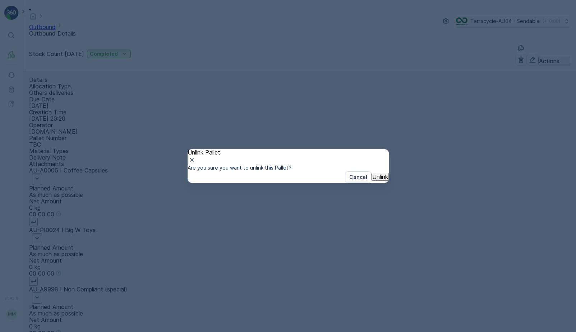 This screenshot has width=576, height=332. What do you see at coordinates (358, 177) in the screenshot?
I see `button: Cancel` at bounding box center [358, 177].